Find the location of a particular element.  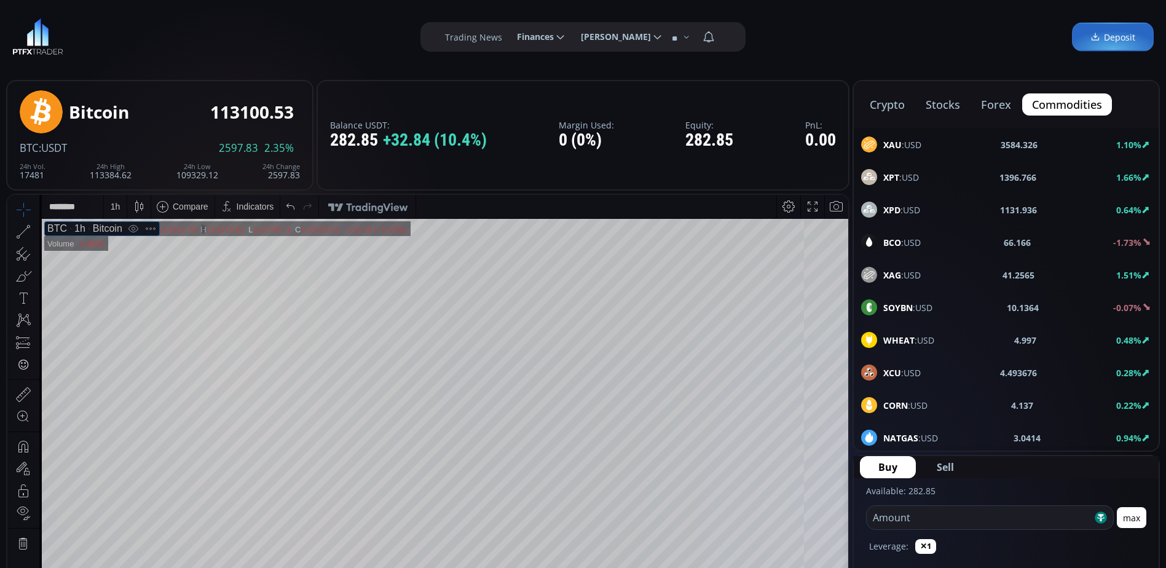

b: XCU is located at coordinates (892, 372).